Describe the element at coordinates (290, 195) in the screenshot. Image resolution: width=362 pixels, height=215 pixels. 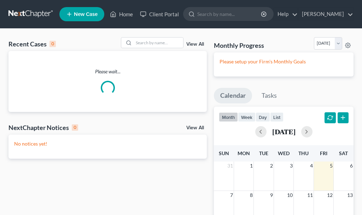
I see `span: 10` at that location.